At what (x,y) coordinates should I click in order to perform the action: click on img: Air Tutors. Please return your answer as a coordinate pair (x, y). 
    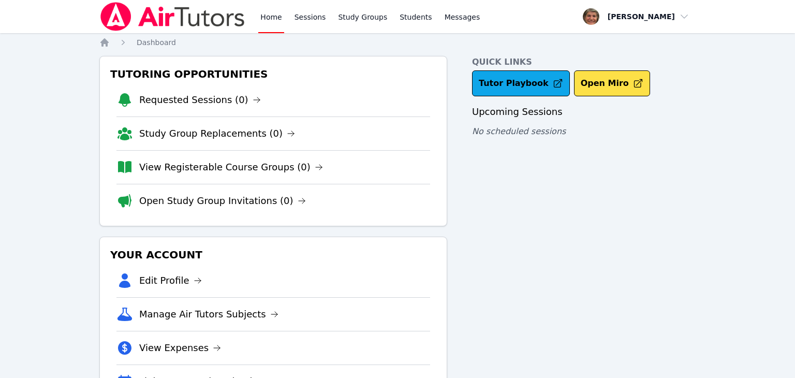
    Looking at the image, I should click on (172, 17).